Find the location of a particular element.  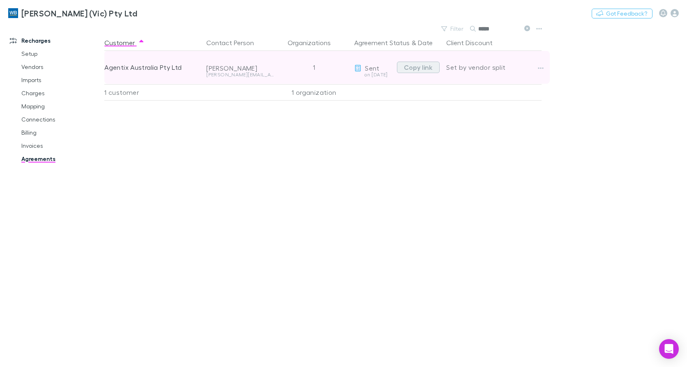

button: Copy link is located at coordinates (418, 67).